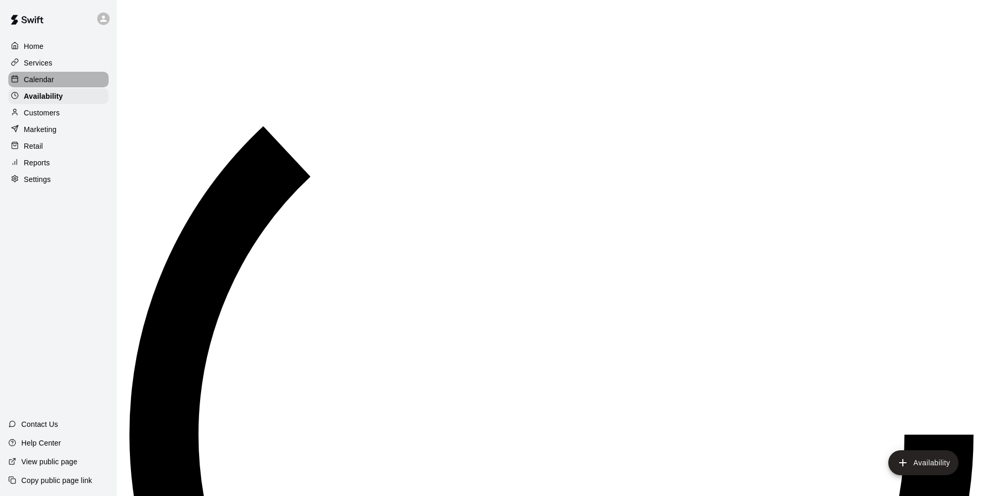 This screenshot has width=986, height=496. I want to click on div: Customers, so click(58, 113).